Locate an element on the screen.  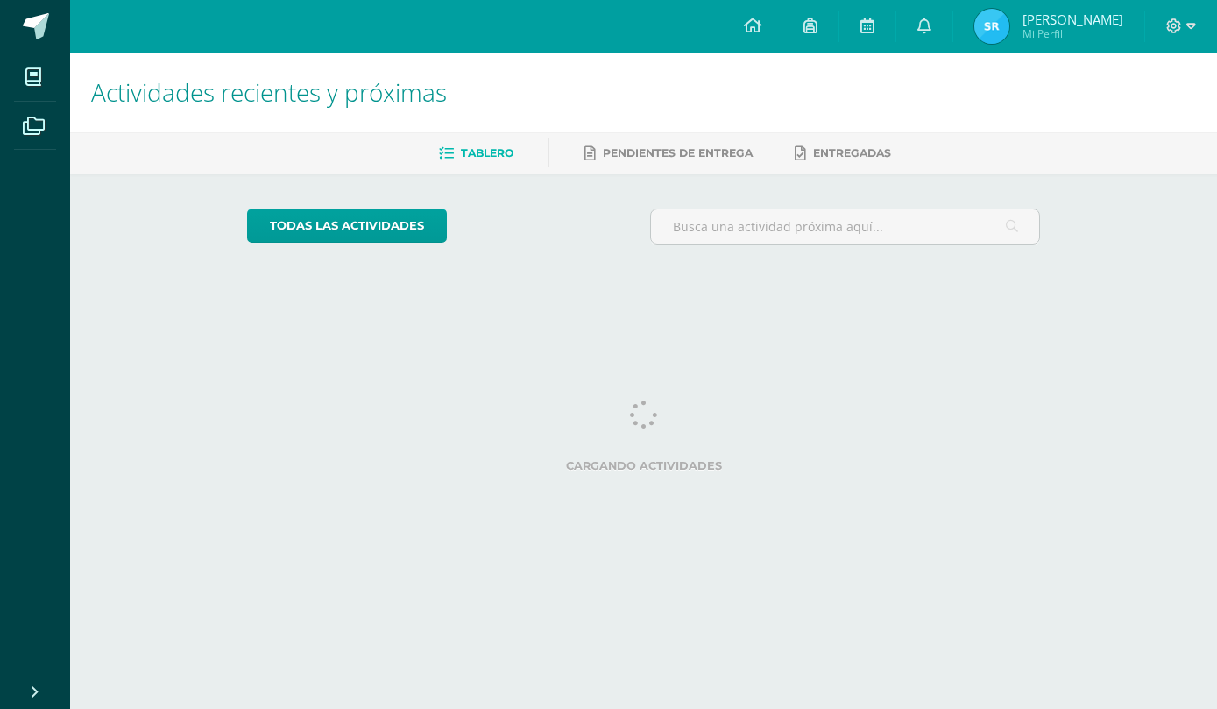
input: Busca una actividad próxima aquí... is located at coordinates (845, 226).